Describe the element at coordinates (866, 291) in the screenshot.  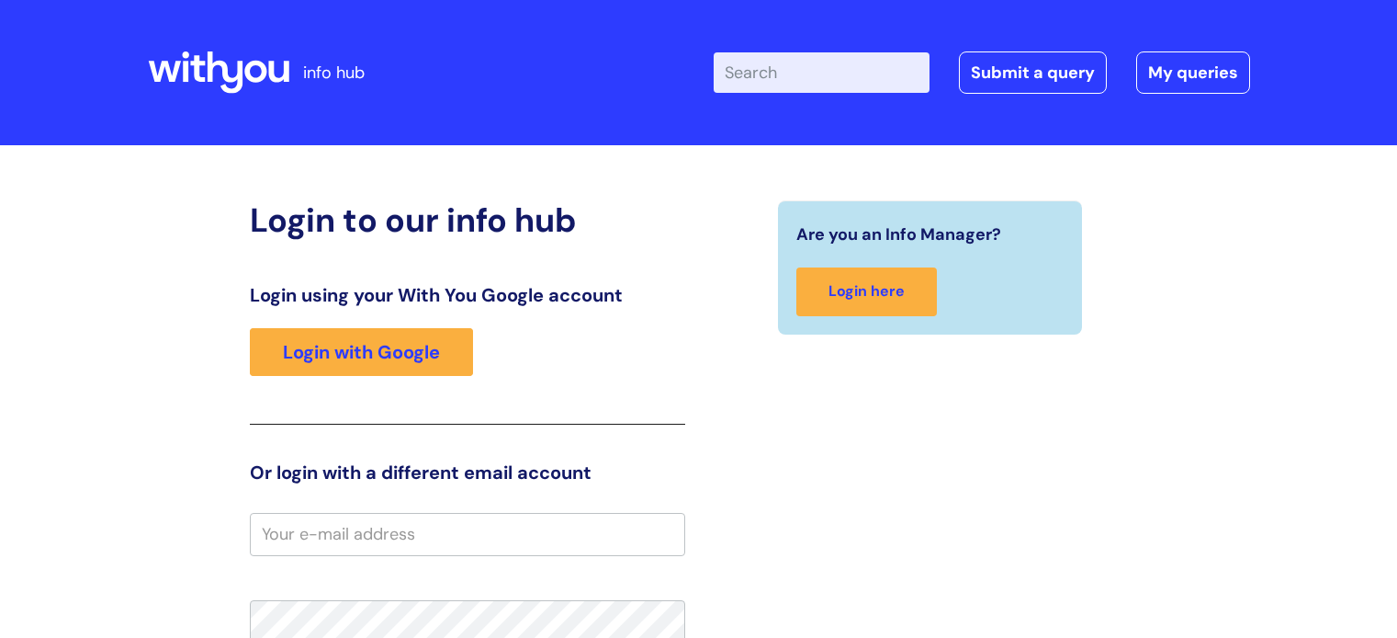
I see `a: Login here` at that location.